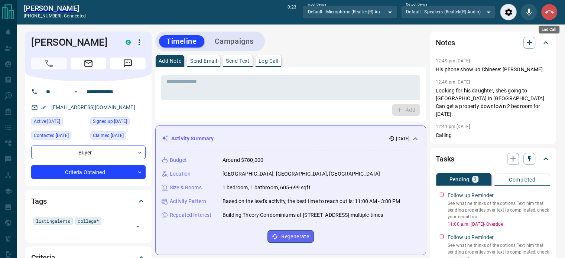 The width and height of the screenshot is (565, 258). Describe the element at coordinates (493, 159) in the screenshot. I see `div: Tasks` at that location.